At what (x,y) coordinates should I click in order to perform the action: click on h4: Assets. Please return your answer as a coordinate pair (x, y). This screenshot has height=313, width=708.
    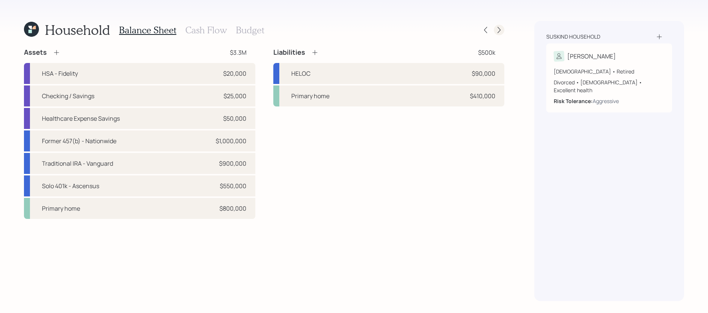
    Looking at the image, I should click on (35, 52).